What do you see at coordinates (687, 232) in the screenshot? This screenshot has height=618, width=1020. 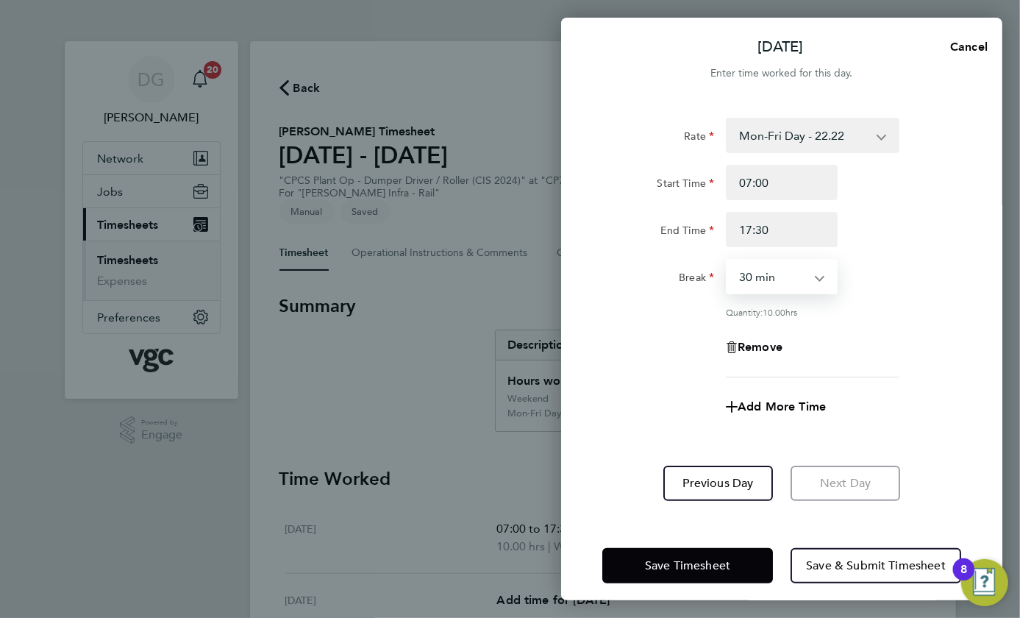 I see `label: End Time` at bounding box center [687, 232].